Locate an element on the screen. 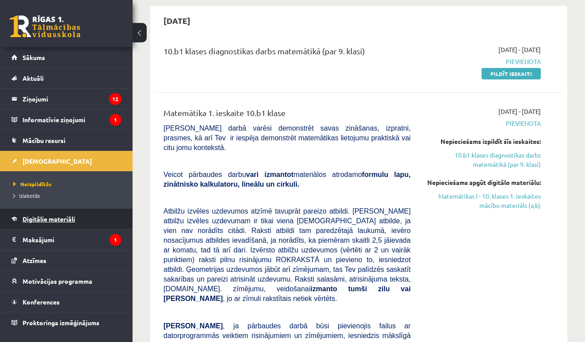 The height and width of the screenshot is (342, 585). div: Matemātika 1. ieskaite 10.b1 klase is located at coordinates (287, 115).